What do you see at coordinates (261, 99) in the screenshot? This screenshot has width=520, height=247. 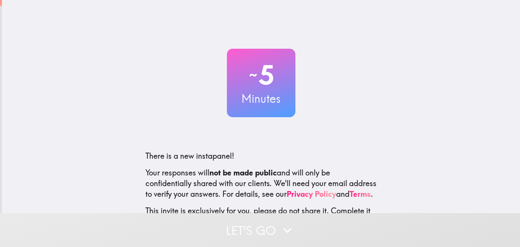 I see `h3: Minutes` at bounding box center [261, 99].